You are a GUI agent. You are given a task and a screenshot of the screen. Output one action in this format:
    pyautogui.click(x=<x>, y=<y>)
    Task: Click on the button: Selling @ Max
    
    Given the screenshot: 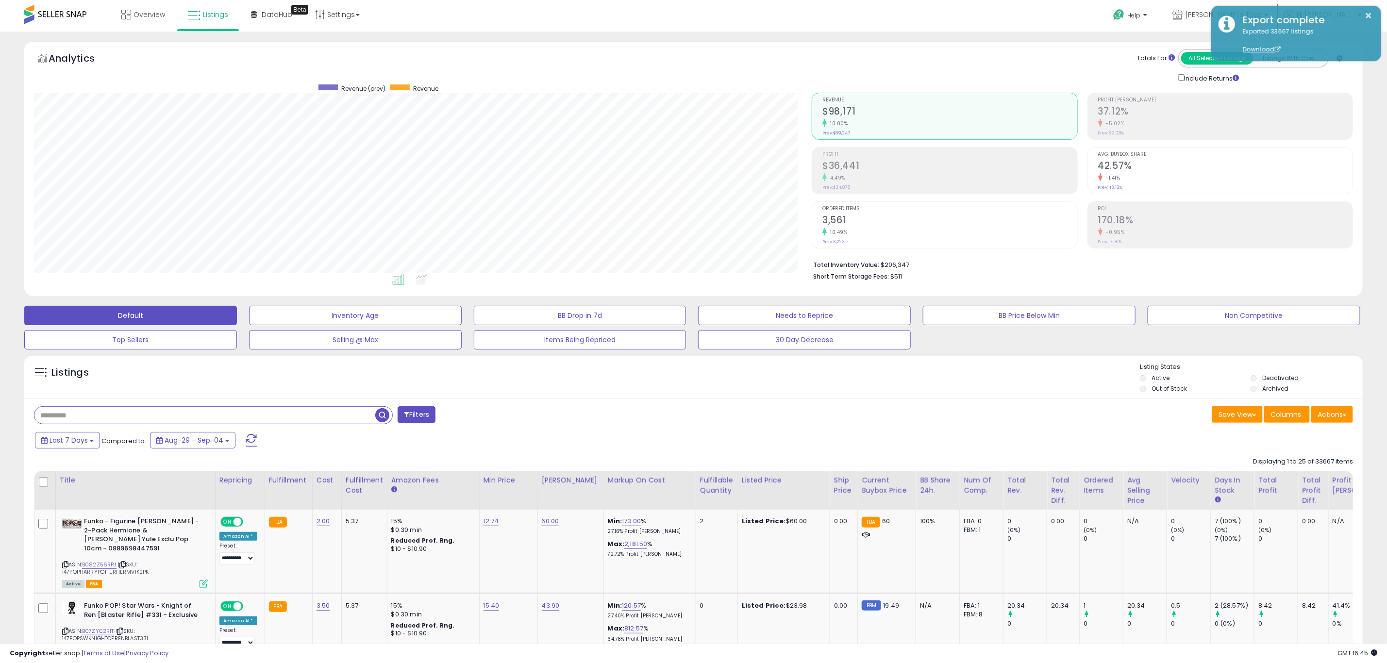 What is the action you would take?
    pyautogui.click(x=355, y=340)
    